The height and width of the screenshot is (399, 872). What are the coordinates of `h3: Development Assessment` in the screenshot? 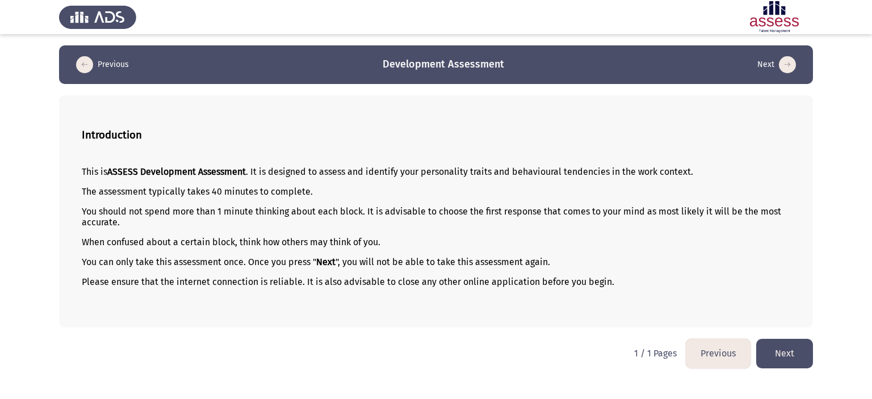 It's located at (443, 64).